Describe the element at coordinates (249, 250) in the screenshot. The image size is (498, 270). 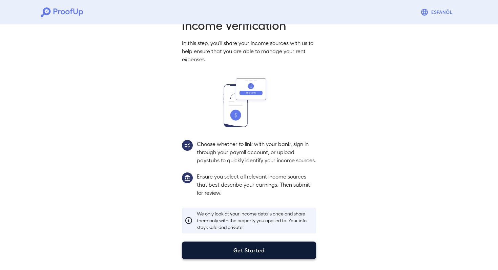
I see `button: Get Started` at that location.